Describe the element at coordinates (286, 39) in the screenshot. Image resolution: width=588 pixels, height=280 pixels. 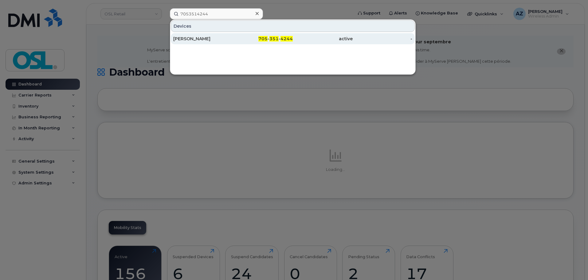
I see `span: 4244` at that location.